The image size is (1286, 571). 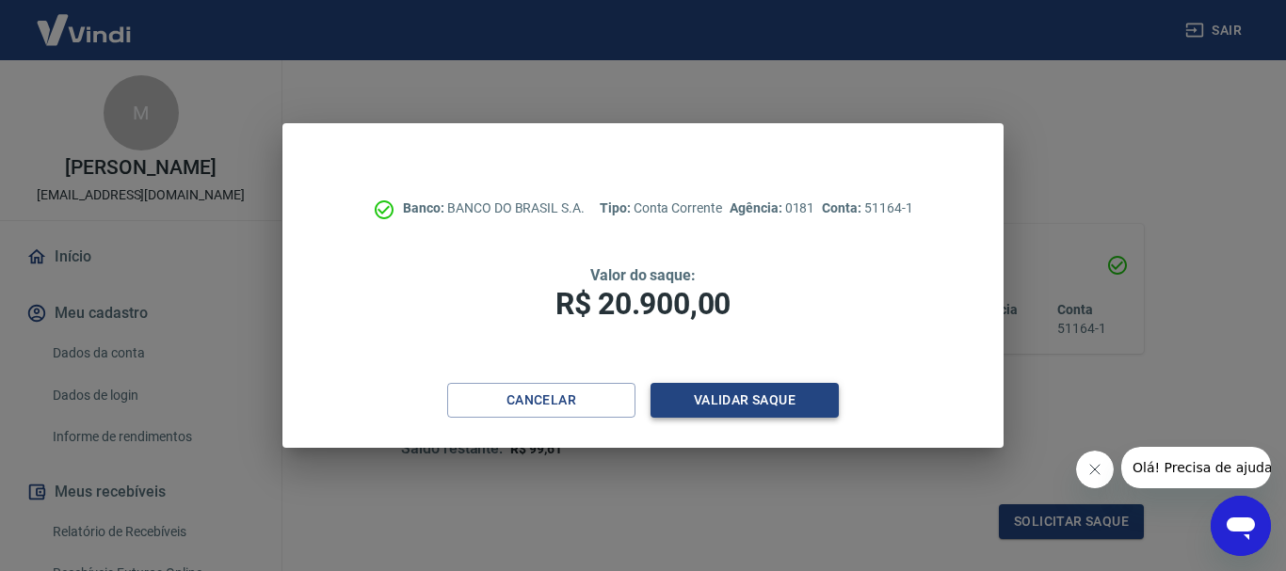 I want to click on button: Validar saque, so click(x=745, y=400).